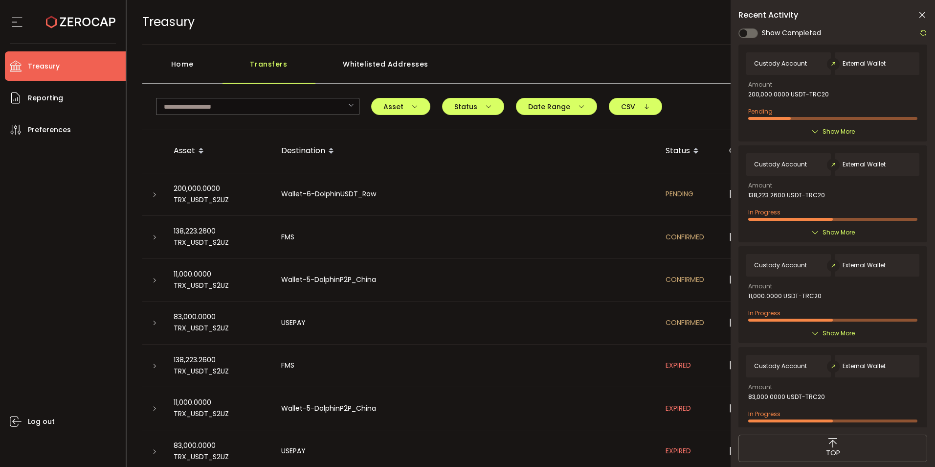 This screenshot has height=467, width=935. What do you see at coordinates (45, 98) in the screenshot?
I see `span: Reporting` at bounding box center [45, 98].